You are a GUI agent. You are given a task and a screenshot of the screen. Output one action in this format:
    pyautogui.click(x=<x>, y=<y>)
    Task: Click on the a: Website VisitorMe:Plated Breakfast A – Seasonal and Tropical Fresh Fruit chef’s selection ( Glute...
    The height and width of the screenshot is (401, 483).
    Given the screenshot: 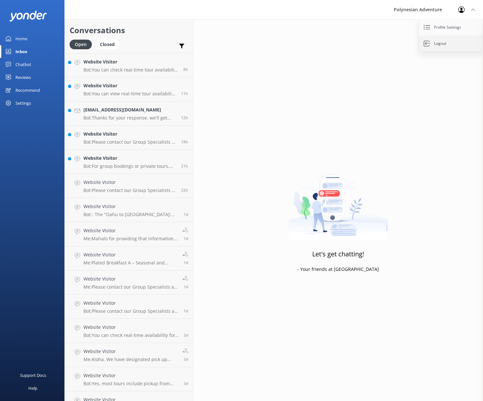 What is the action you would take?
    pyautogui.click(x=129, y=258)
    